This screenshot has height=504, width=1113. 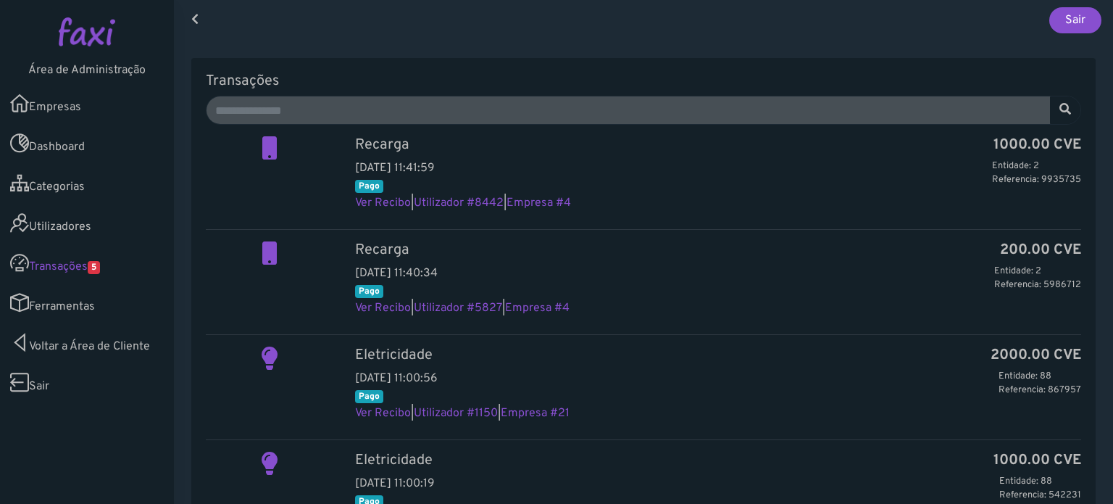 What do you see at coordinates (1041, 250) in the screenshot?
I see `b: 200.00 CVE` at bounding box center [1041, 250].